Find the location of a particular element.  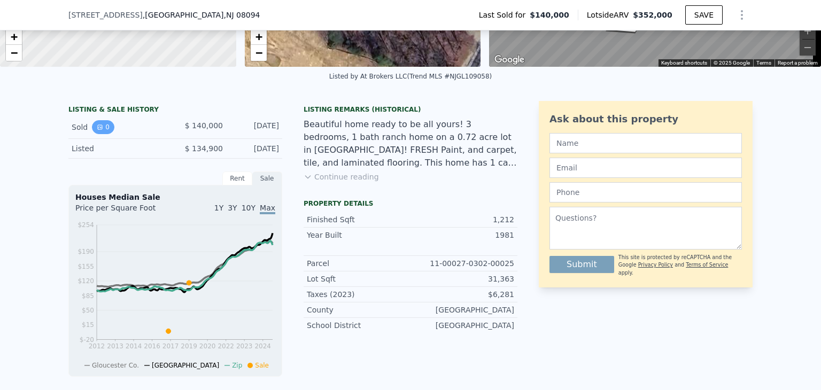

button: Keyboard shortcuts is located at coordinates (684, 63).